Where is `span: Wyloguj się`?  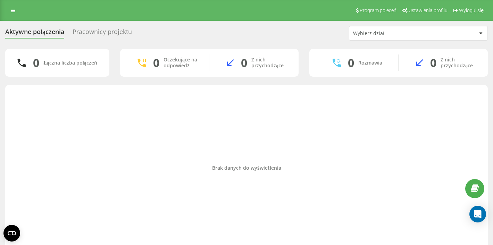 span: Wyloguj się is located at coordinates (471, 10).